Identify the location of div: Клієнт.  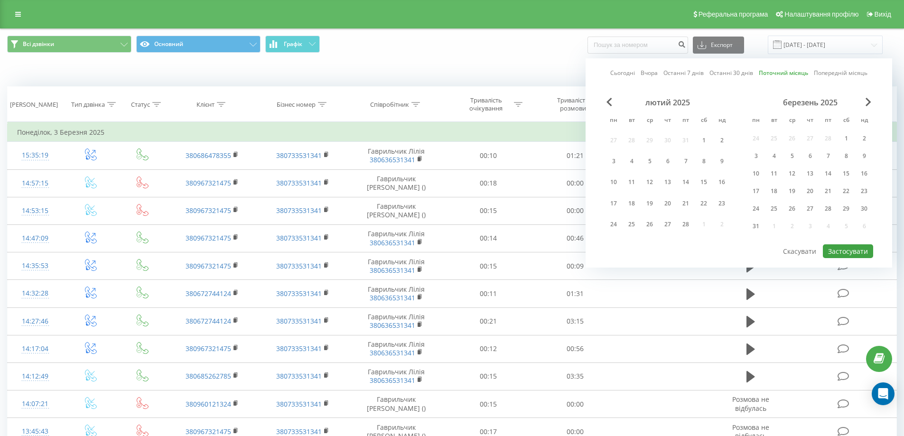
(206, 104).